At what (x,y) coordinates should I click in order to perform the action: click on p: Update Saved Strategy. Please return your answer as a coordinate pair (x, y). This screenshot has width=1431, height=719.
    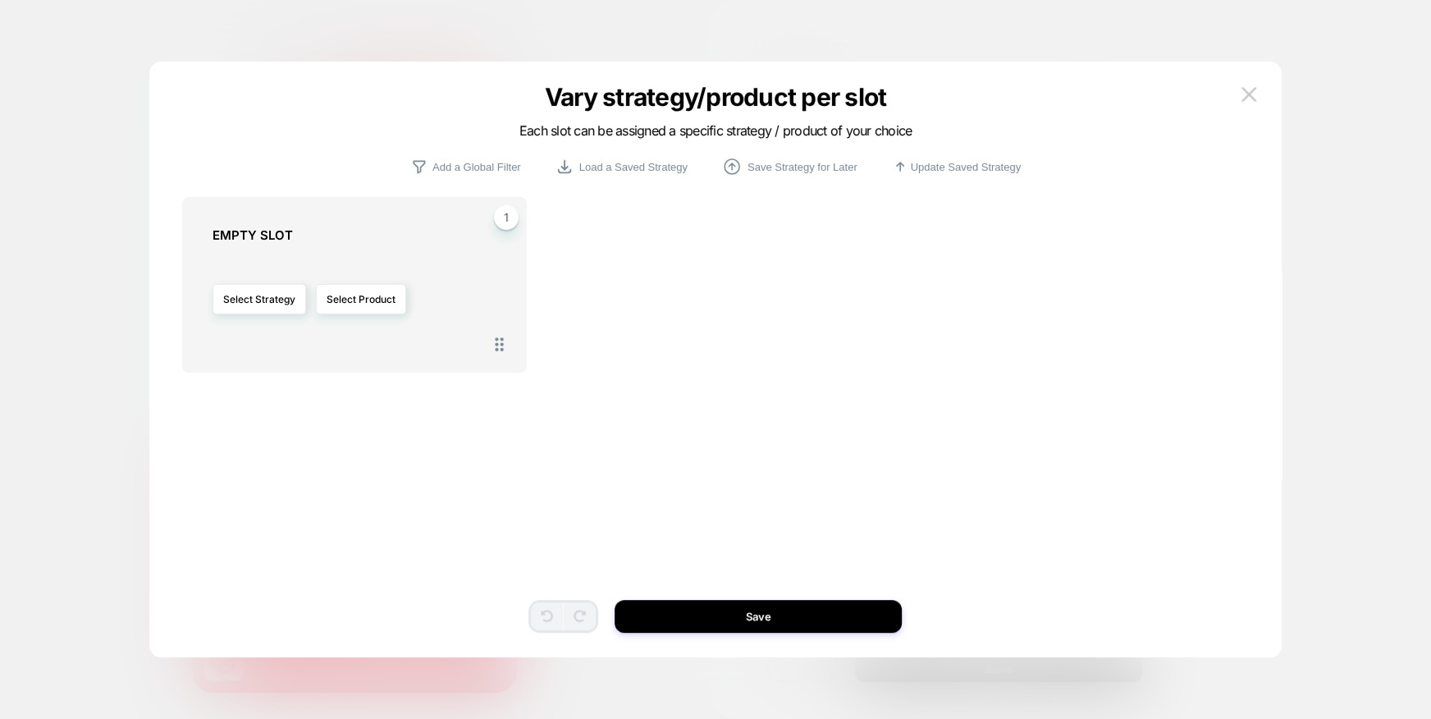
    Looking at the image, I should click on (965, 167).